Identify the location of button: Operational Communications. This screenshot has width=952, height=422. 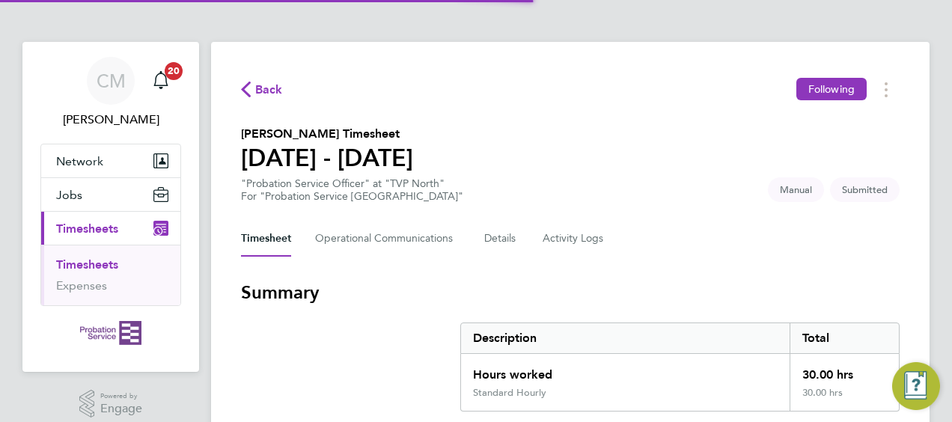
(388, 239).